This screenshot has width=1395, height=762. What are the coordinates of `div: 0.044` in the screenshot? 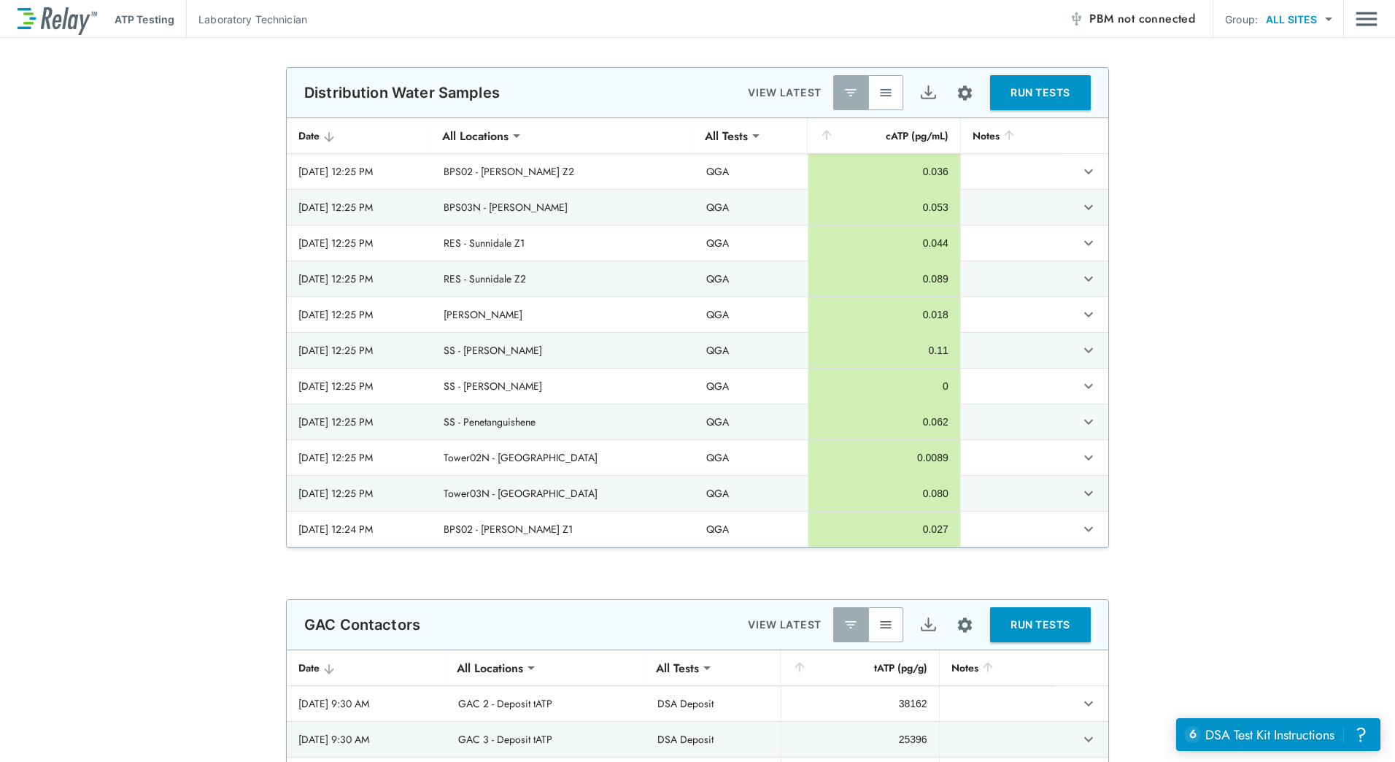 It's located at (885, 243).